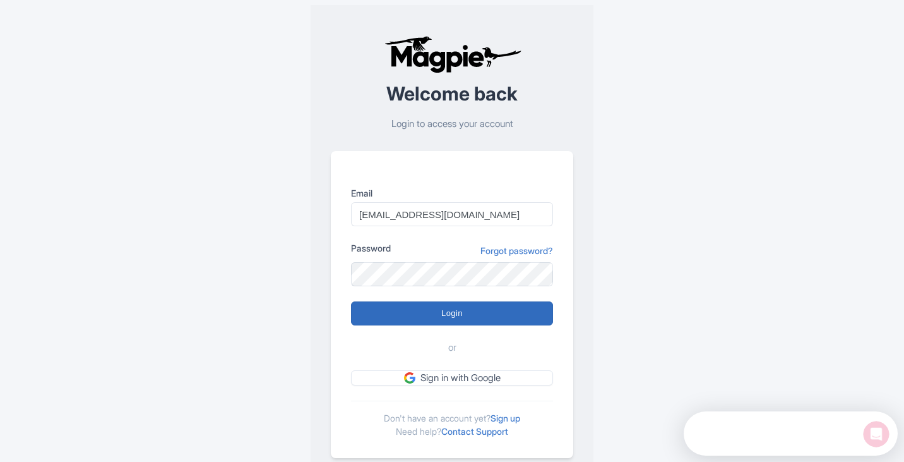  Describe the element at coordinates (101, 27) in the screenshot. I see `div: The team will reply as soon as they can` at that location.